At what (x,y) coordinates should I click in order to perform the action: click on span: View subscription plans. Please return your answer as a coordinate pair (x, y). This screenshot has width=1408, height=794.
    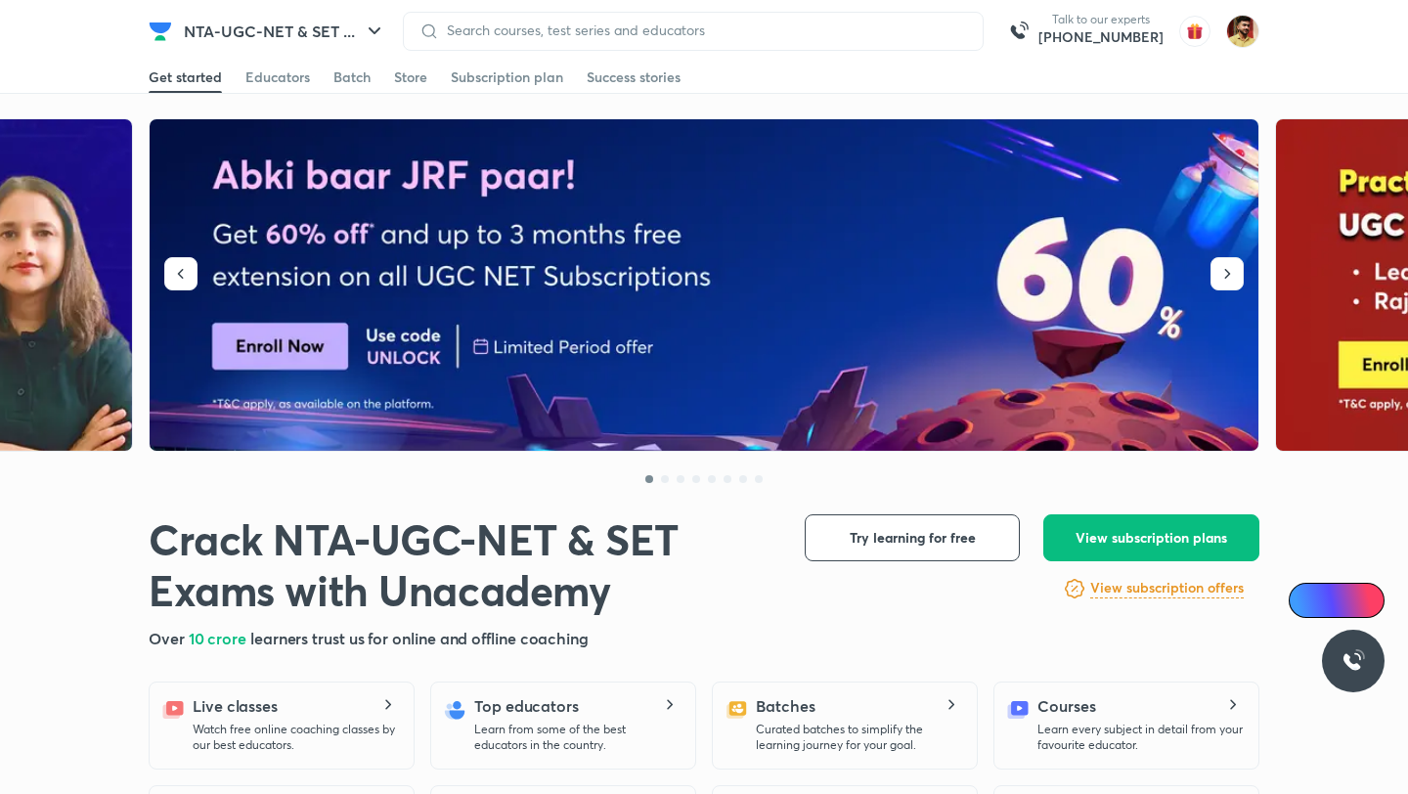
    Looking at the image, I should click on (1151, 538).